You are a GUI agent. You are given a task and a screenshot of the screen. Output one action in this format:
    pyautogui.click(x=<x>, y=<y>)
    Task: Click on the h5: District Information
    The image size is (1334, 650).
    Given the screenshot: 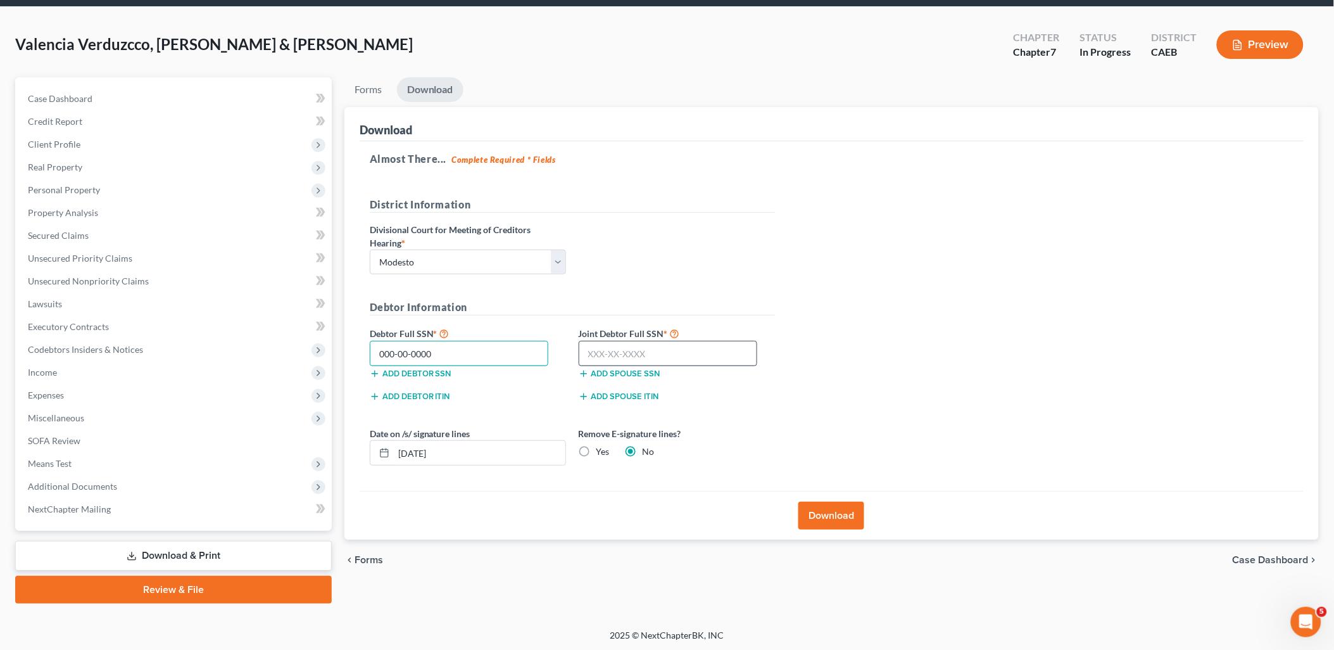 What is the action you would take?
    pyautogui.click(x=573, y=205)
    